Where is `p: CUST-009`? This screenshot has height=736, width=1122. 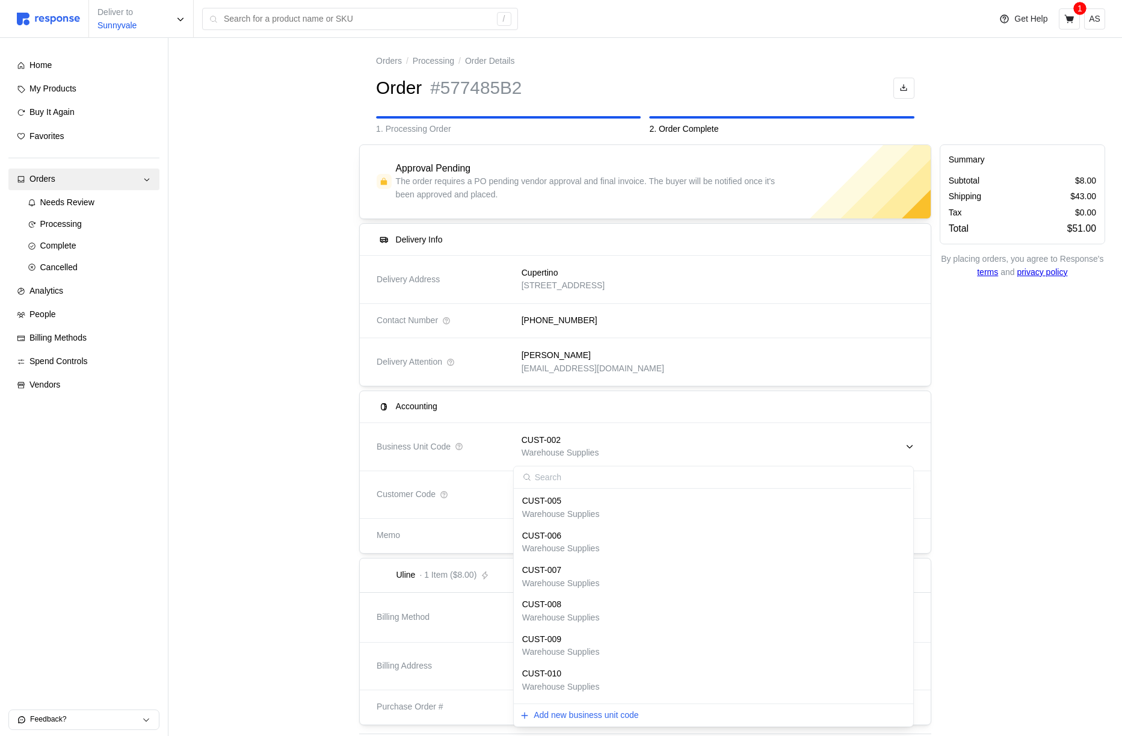 p: CUST-009 is located at coordinates (541, 640).